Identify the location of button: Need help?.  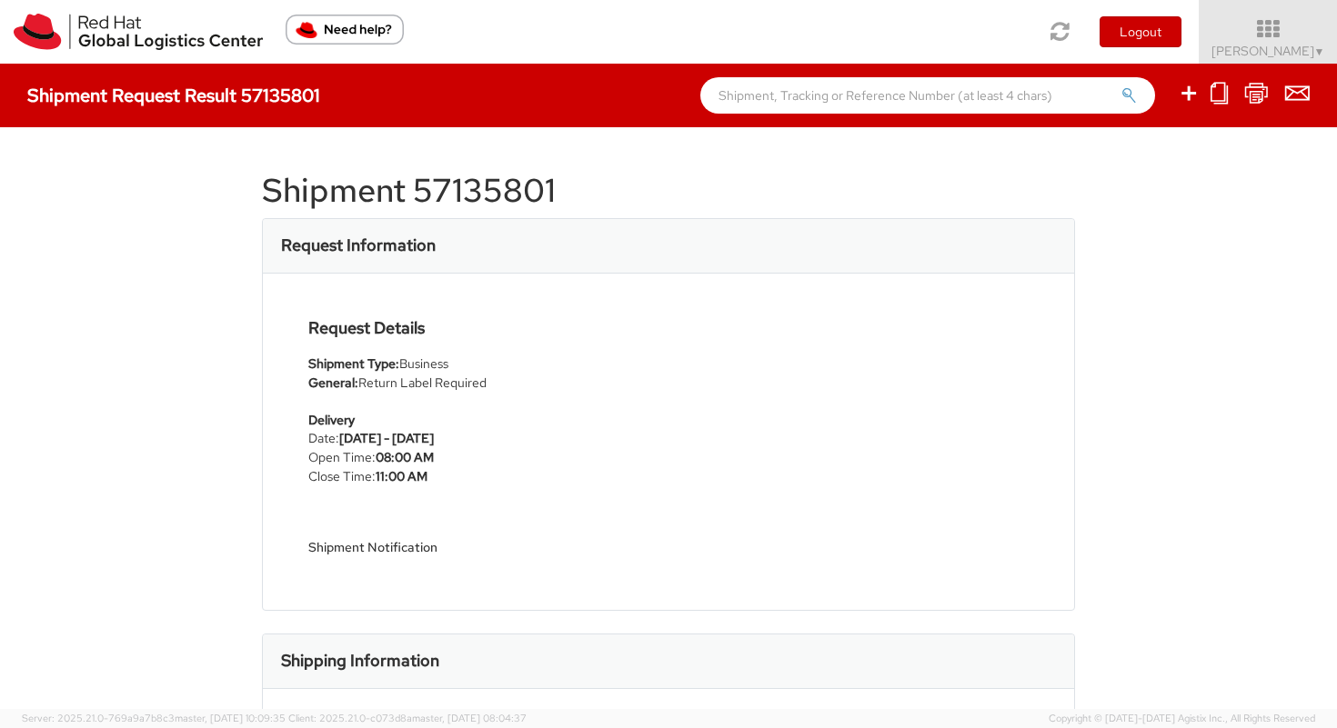
(345, 29).